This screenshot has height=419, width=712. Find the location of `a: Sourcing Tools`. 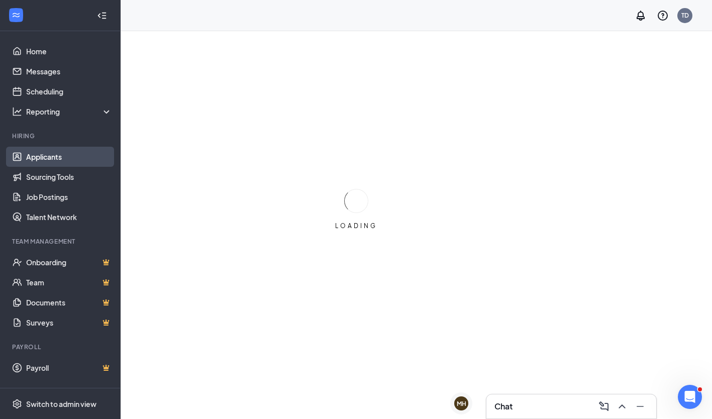

a: Sourcing Tools is located at coordinates (69, 177).